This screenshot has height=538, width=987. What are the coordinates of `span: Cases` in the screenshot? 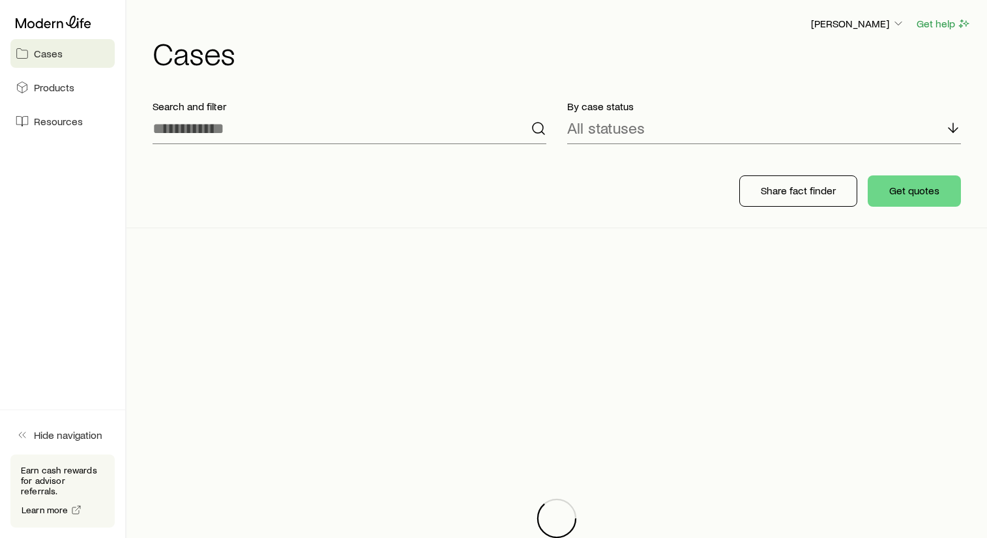 It's located at (48, 53).